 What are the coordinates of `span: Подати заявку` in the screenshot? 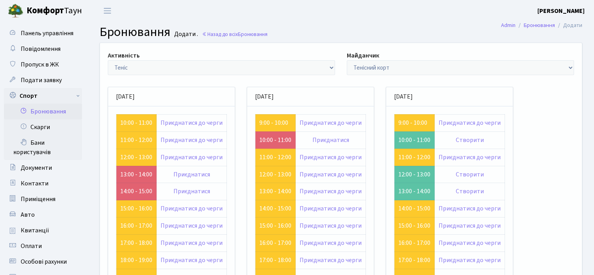 It's located at (41, 80).